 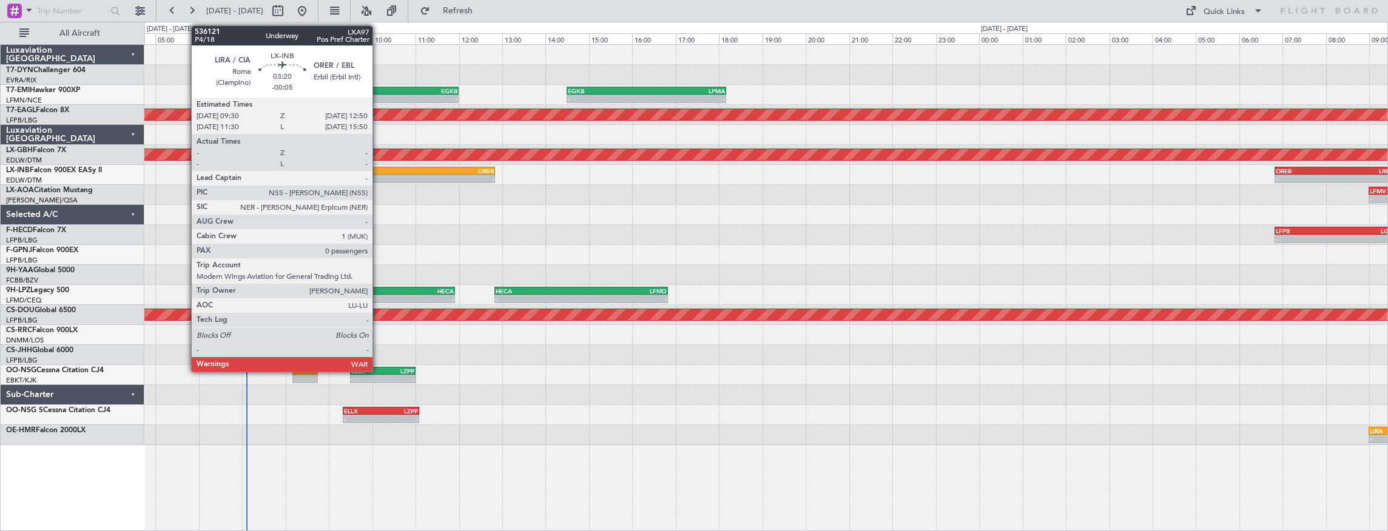 What do you see at coordinates (72, 33) in the screenshot?
I see `button: All Aircraft` at bounding box center [72, 33].